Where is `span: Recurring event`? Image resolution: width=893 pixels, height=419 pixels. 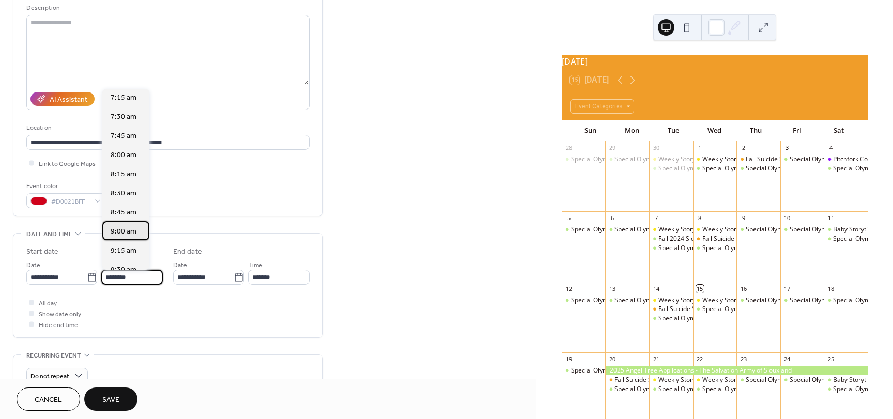 span: Recurring event is located at coordinates (54, 355).